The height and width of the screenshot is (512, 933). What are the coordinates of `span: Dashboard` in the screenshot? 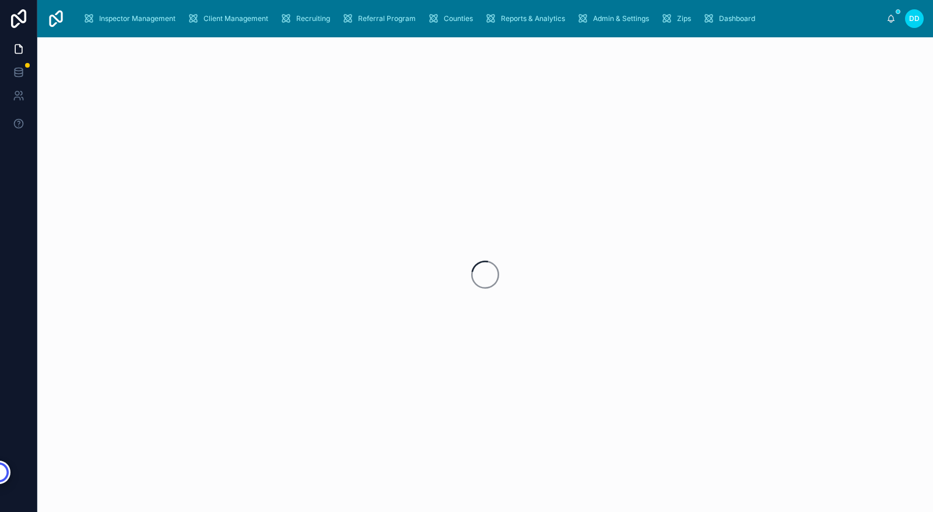 It's located at (737, 19).